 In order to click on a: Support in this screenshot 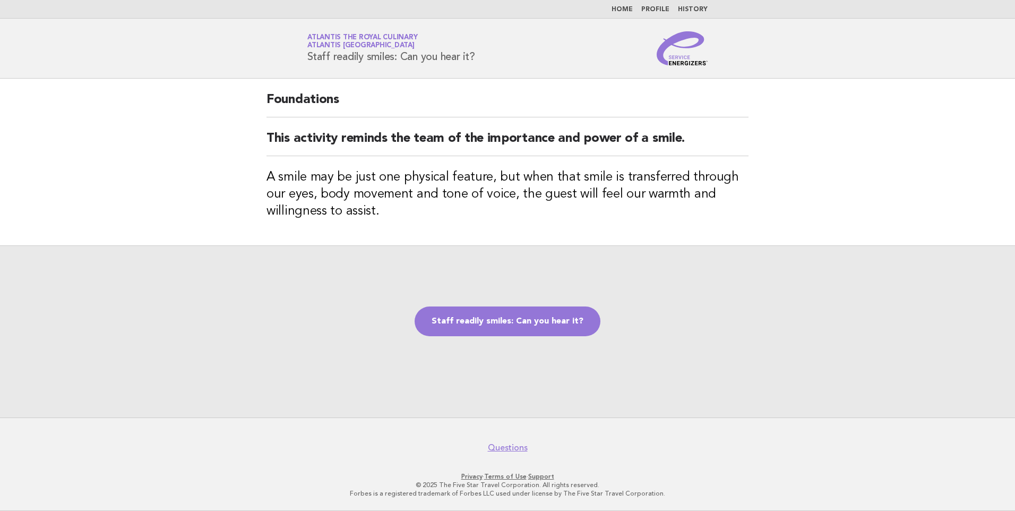, I will do `click(541, 476)`.